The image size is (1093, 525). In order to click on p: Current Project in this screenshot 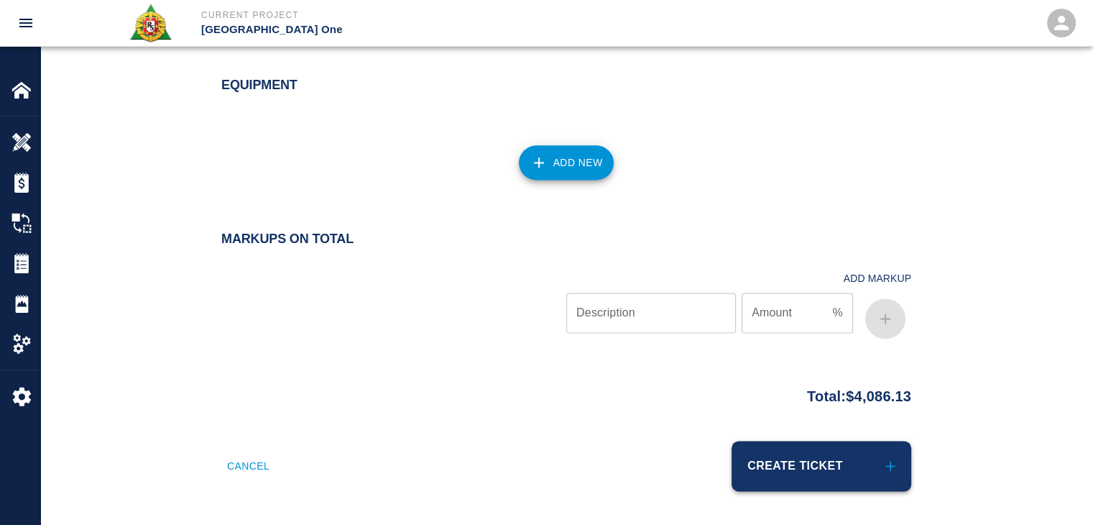, I will do `click(413, 15)`.